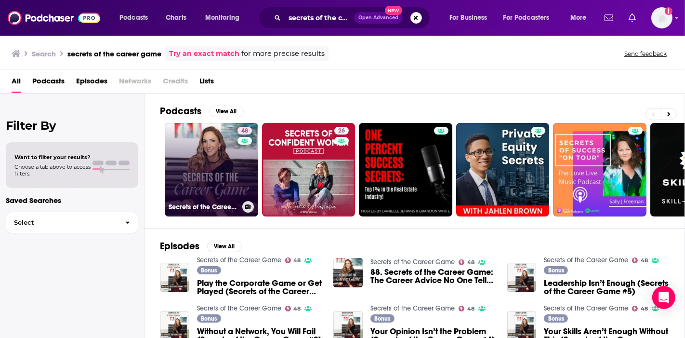  Describe the element at coordinates (260, 287) in the screenshot. I see `span: Play the Corporate Game or Get Played (Secrets of the Career Game #6)` at that location.